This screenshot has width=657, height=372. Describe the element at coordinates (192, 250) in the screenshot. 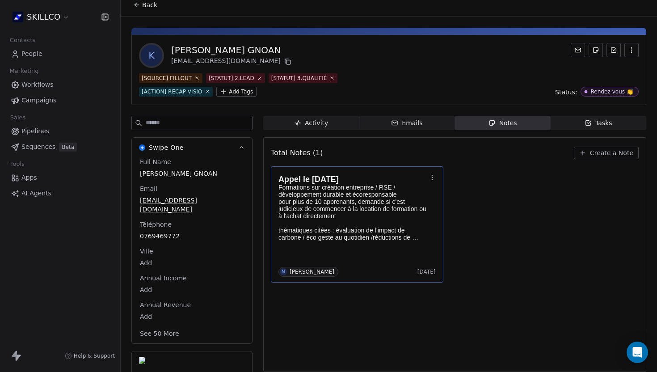

I see `div: Swipe OneSwipe One` at that location.